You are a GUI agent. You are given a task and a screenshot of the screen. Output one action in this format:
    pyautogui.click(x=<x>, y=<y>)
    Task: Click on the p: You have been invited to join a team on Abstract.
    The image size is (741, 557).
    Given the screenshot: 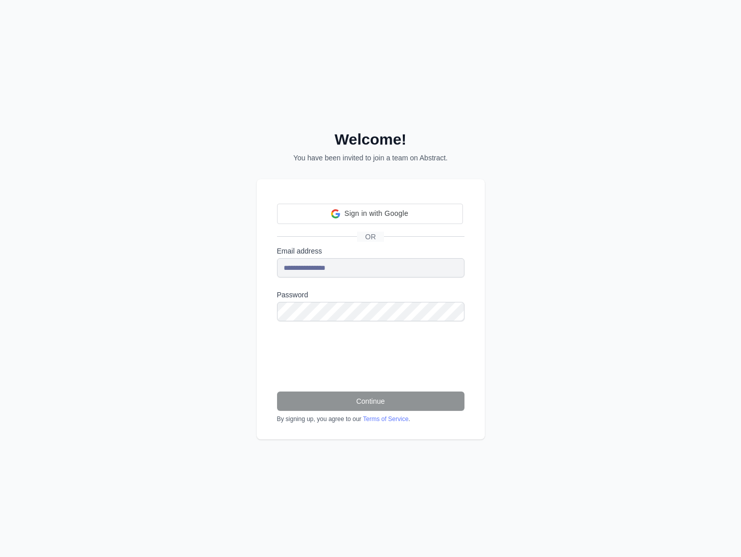 What is the action you would take?
    pyautogui.click(x=371, y=158)
    